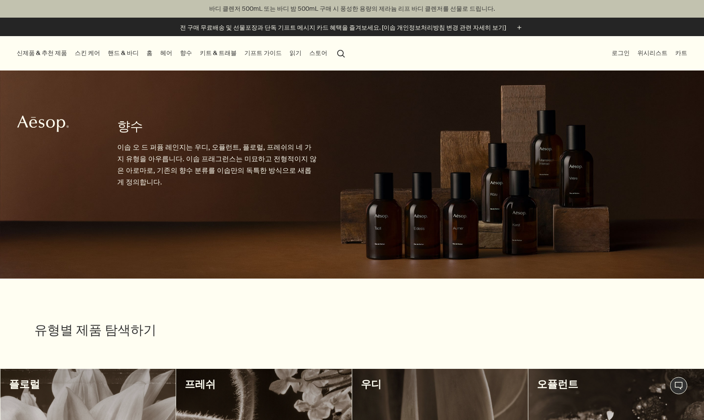 The width and height of the screenshot is (704, 420). What do you see at coordinates (296, 53) in the screenshot?
I see `a: 읽기` at bounding box center [296, 53].